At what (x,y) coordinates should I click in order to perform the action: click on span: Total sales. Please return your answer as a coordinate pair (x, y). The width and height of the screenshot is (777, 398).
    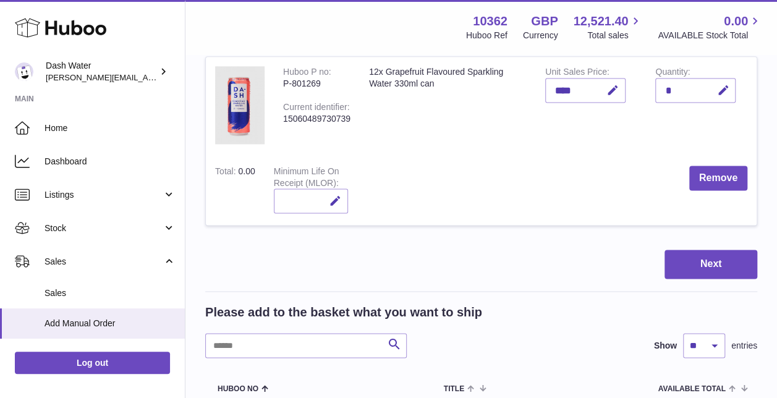
    Looking at the image, I should click on (615, 35).